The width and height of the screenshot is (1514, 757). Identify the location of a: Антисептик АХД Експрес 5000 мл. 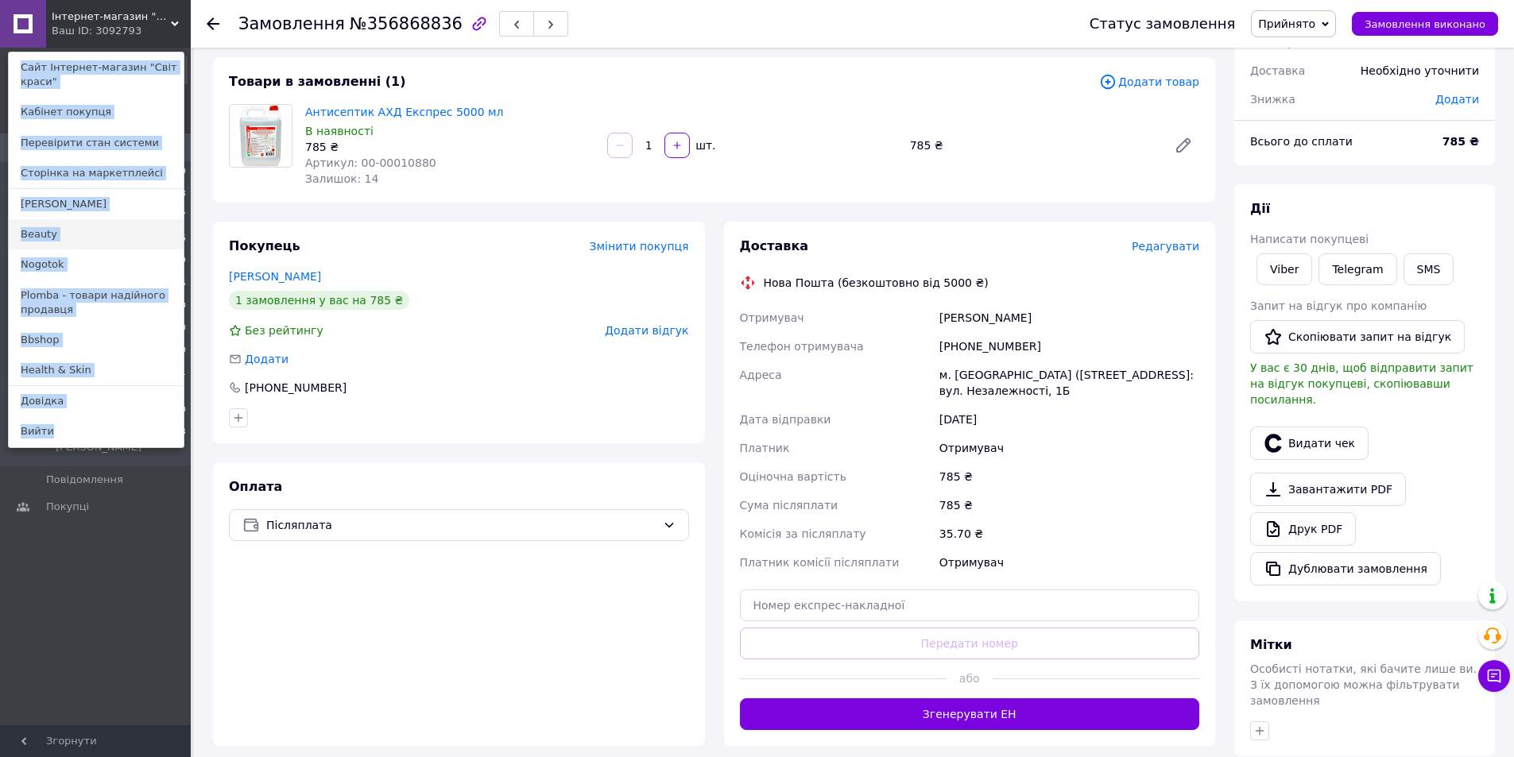
(405, 112).